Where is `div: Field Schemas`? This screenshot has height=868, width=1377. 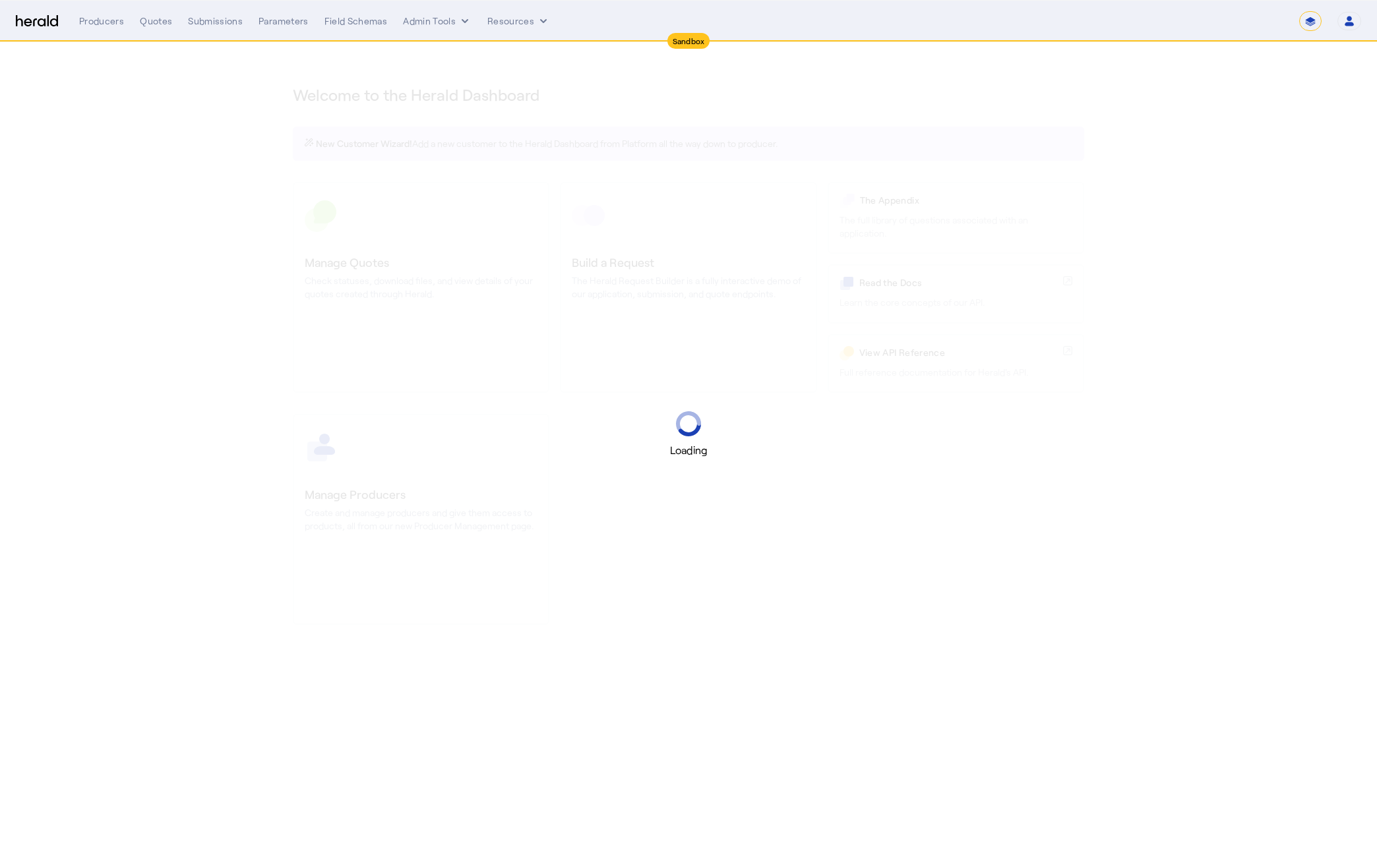
div: Field Schemas is located at coordinates (356, 22).